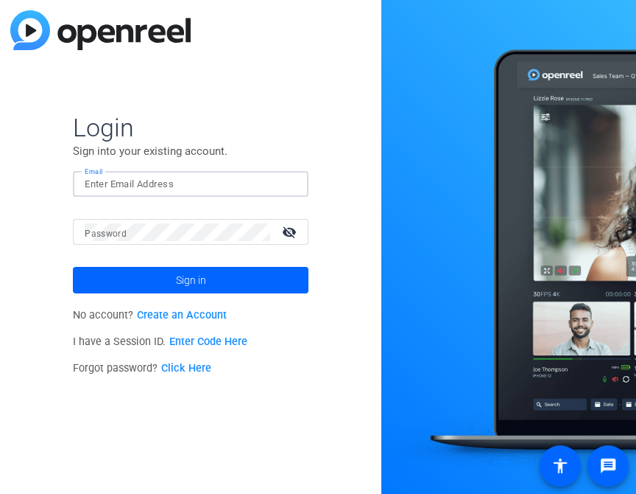 The height and width of the screenshot is (494, 636). Describe the element at coordinates (150, 315) in the screenshot. I see `span: No account?` at that location.